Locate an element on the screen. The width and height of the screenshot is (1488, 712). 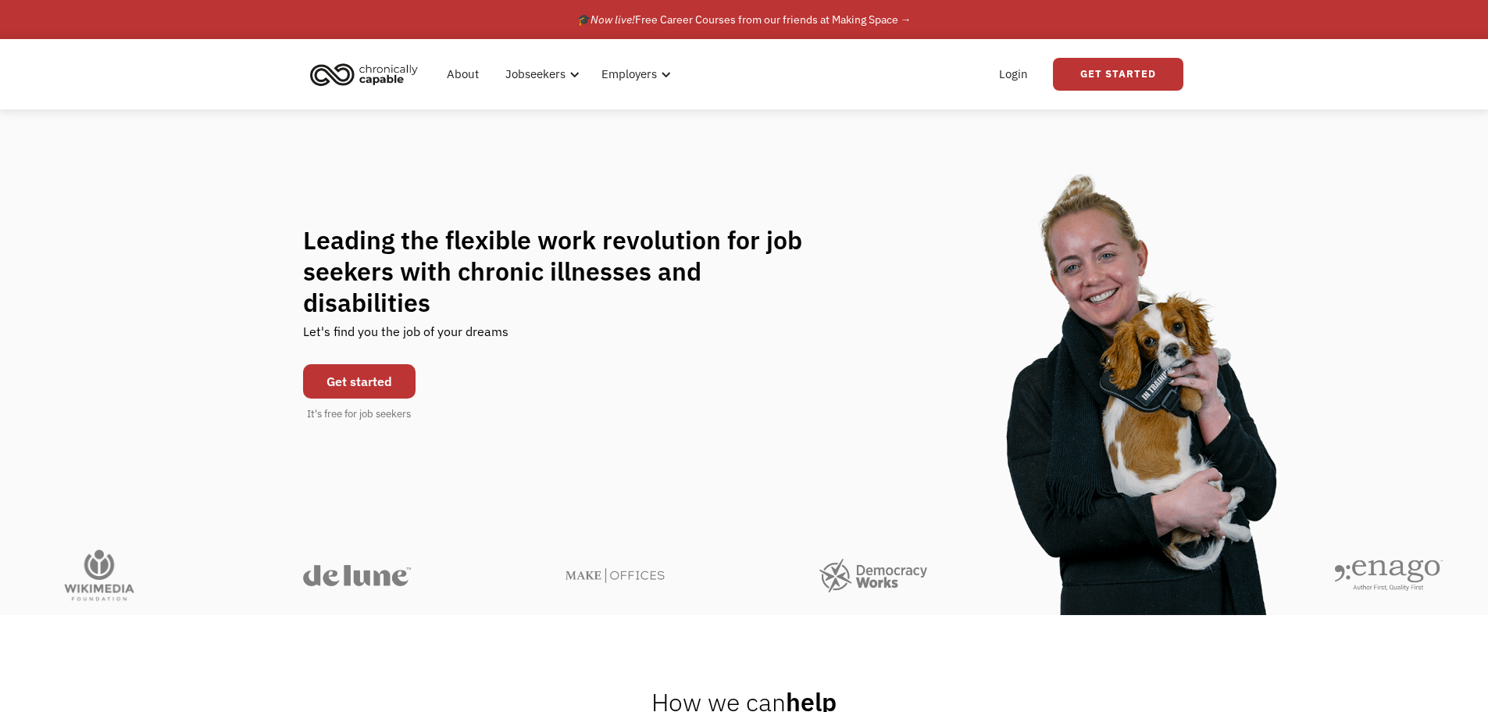
div: It's free for job seekers is located at coordinates (359, 414).